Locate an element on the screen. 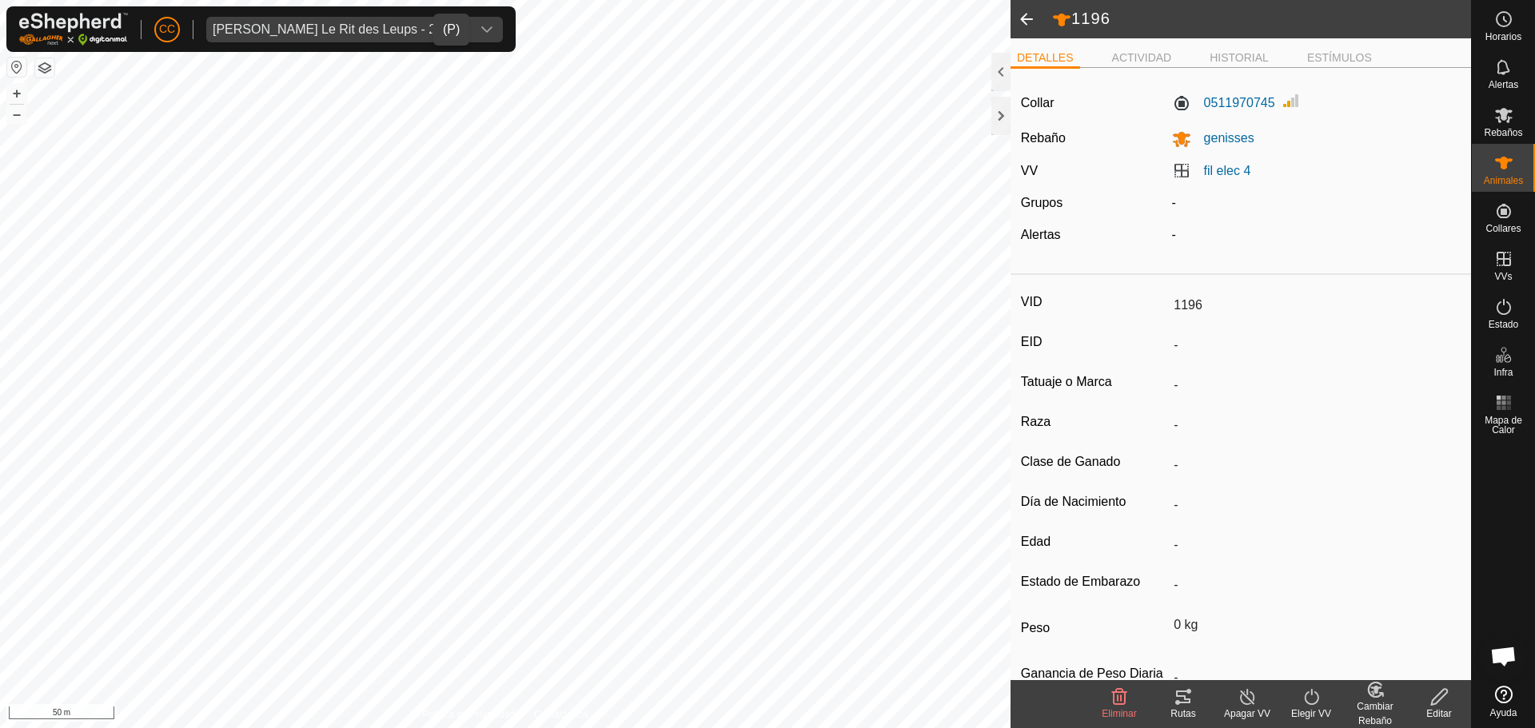 The height and width of the screenshot is (728, 1535). span: Horarios is located at coordinates (1503, 37).